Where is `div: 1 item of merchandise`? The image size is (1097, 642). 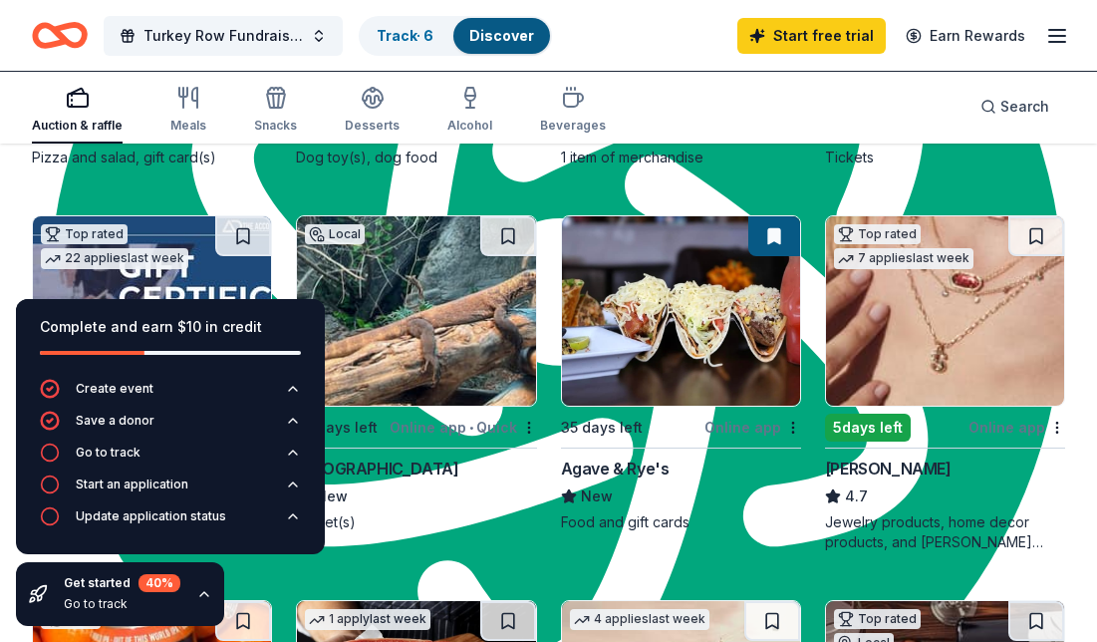 div: 1 item of merchandise is located at coordinates (681, 157).